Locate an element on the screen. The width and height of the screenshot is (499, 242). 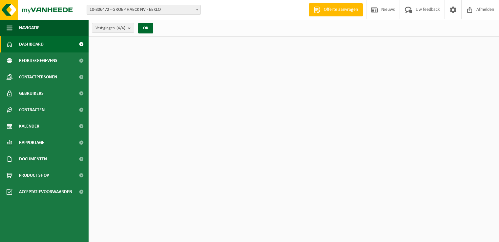
span: Rapportage is located at coordinates (31, 143).